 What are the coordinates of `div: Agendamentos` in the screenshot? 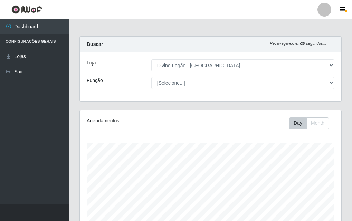 It's located at (135, 121).